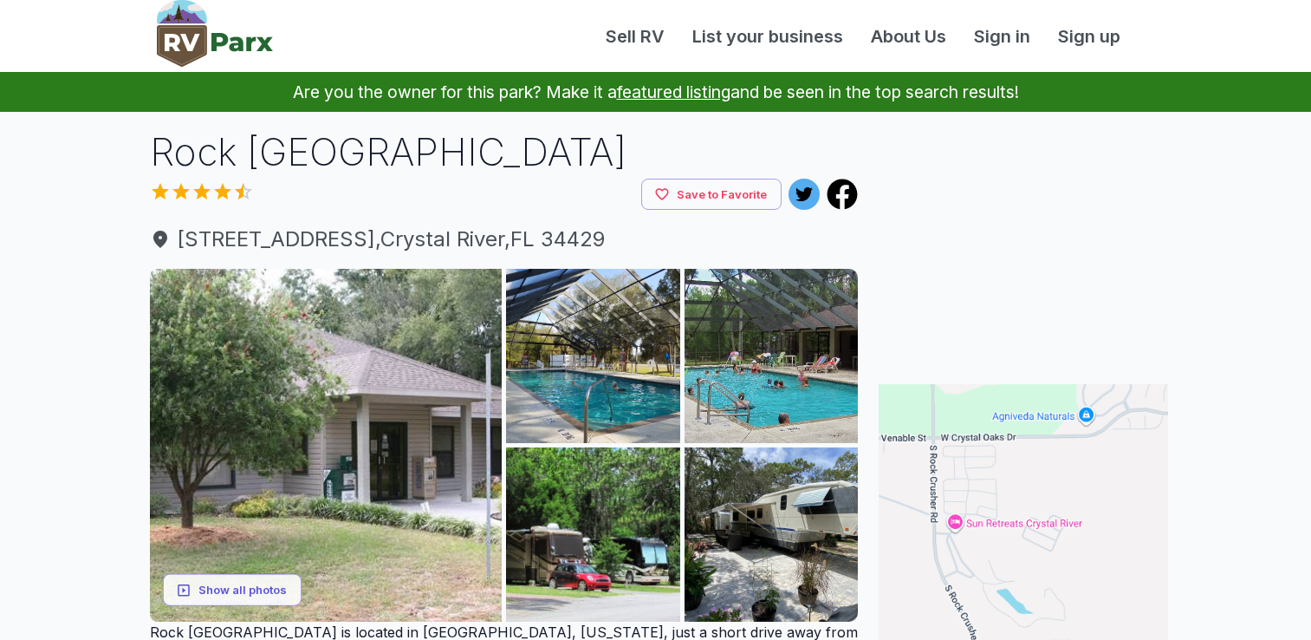 This screenshot has width=1311, height=640. What do you see at coordinates (593, 355) in the screenshot?
I see `img: AAcXr8qkAAHwt73iEgxrETo1IWU0kP47p3YRQmUmXSLbveoBeJ1KIuBWJtmoyJ4e2Vo8KWU7V5ZmqIboreUBZiI7fCZVdCsC0...` at bounding box center [593, 355].